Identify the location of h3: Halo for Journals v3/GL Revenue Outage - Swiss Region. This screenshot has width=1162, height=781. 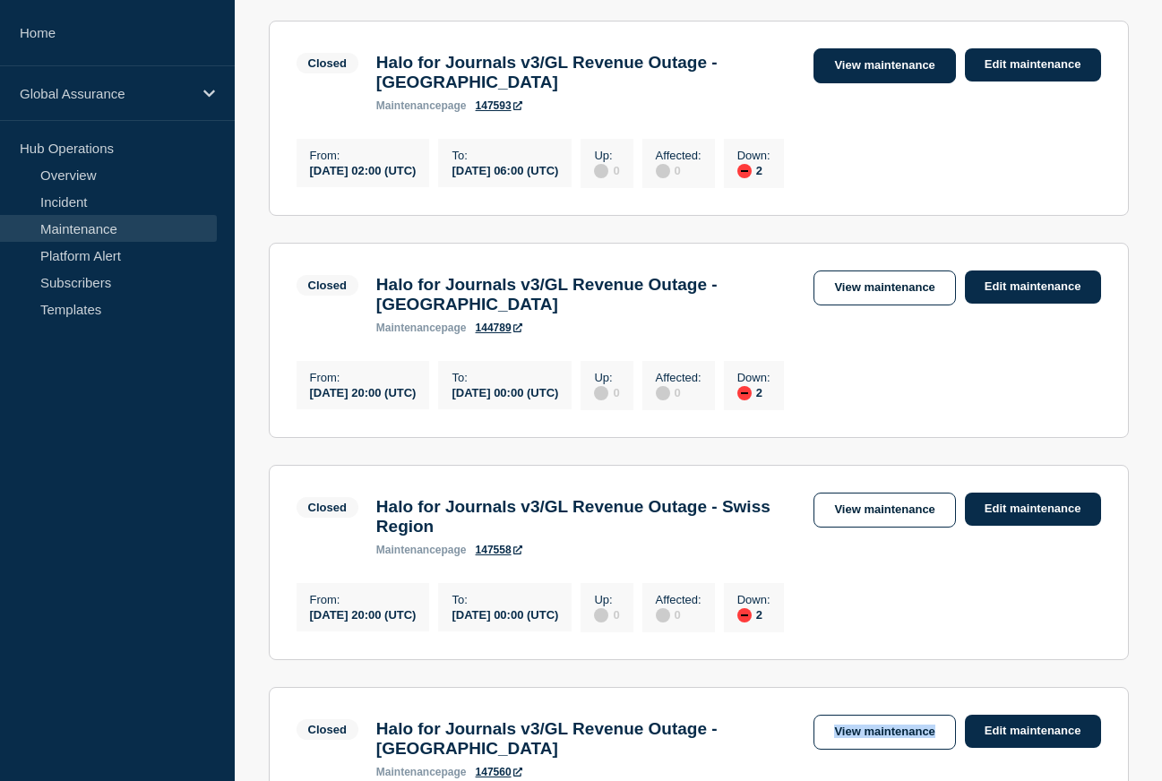
(586, 517).